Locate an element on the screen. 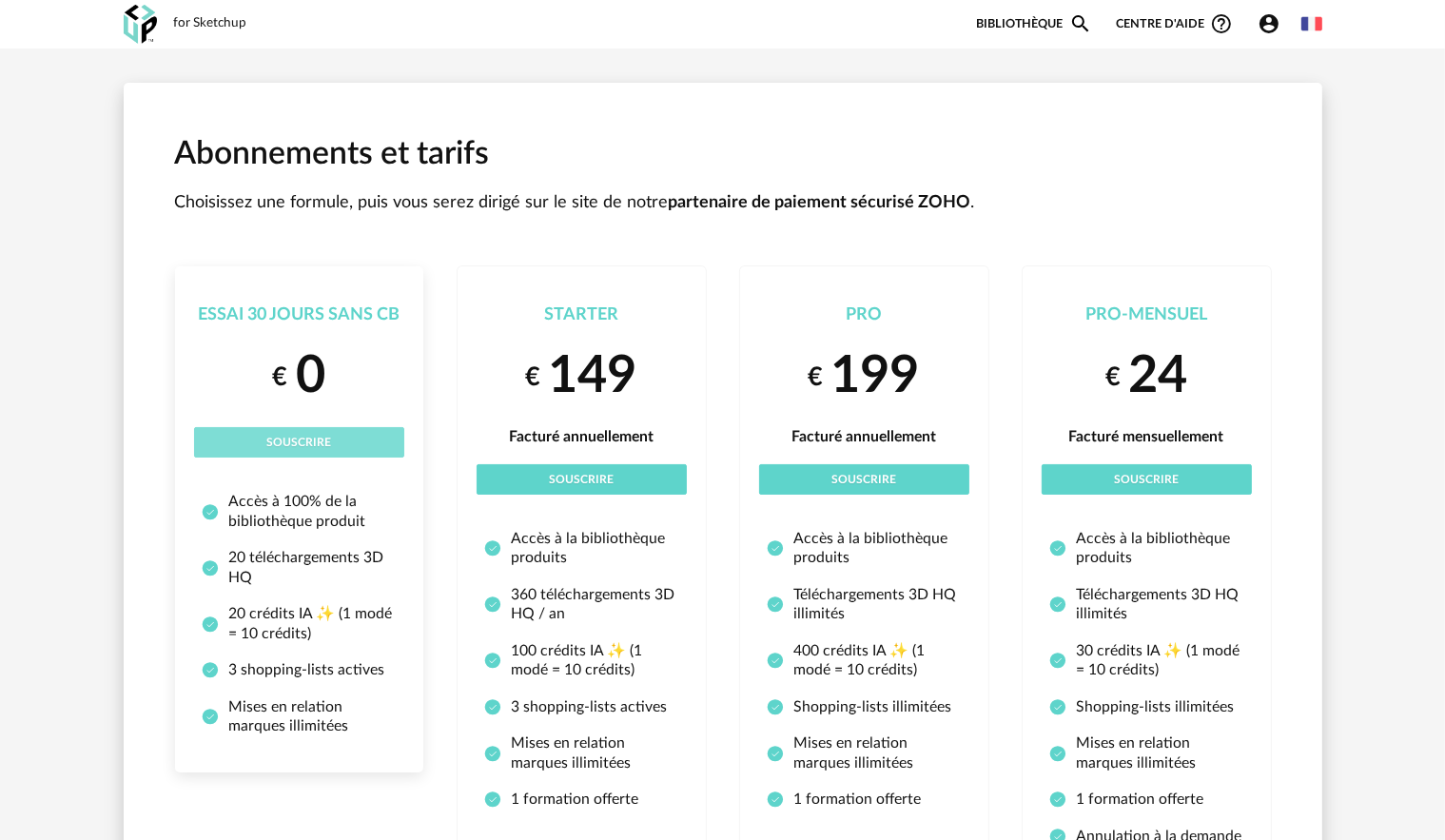  div: Pro-Mensuel is located at coordinates (1147, 315).